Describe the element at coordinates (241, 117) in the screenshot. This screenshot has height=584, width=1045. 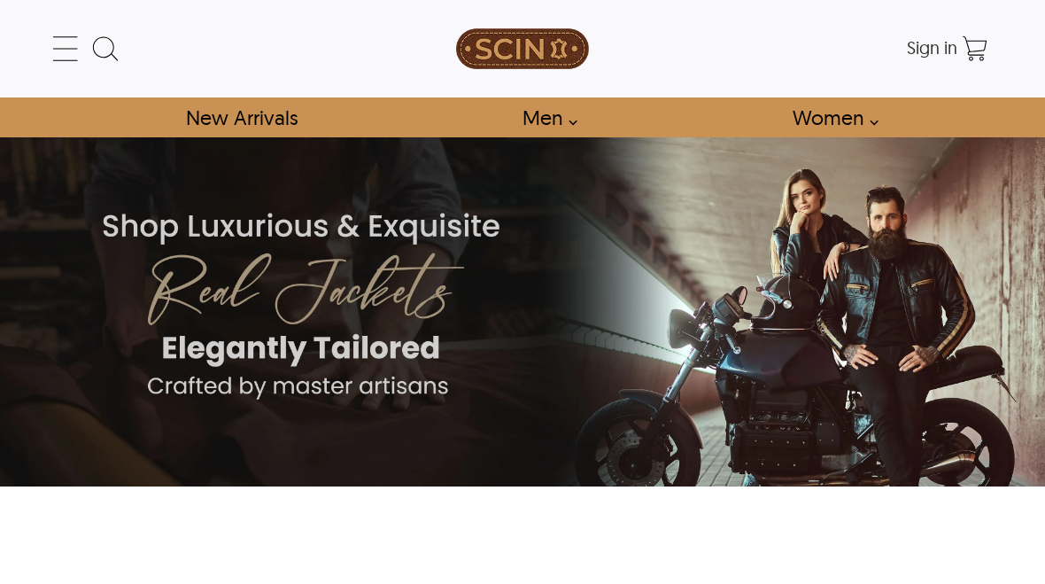
I see `a: Shop New Arrivals` at that location.